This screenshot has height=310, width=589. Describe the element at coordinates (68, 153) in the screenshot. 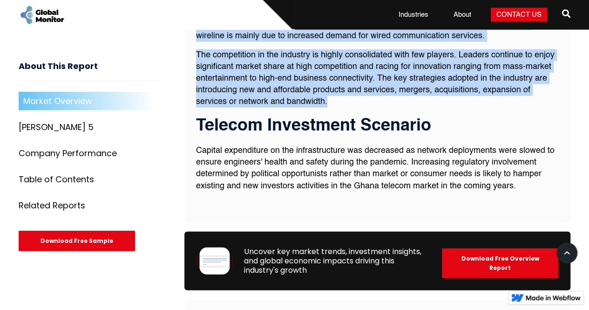

I see `div: Company Performance` at that location.